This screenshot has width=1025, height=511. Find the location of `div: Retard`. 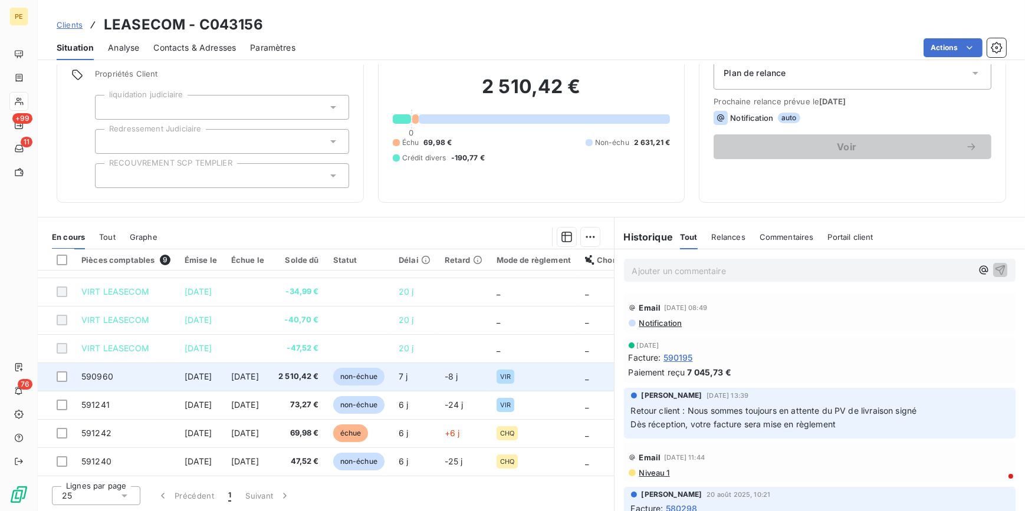

div: Retard is located at coordinates (463, 260).